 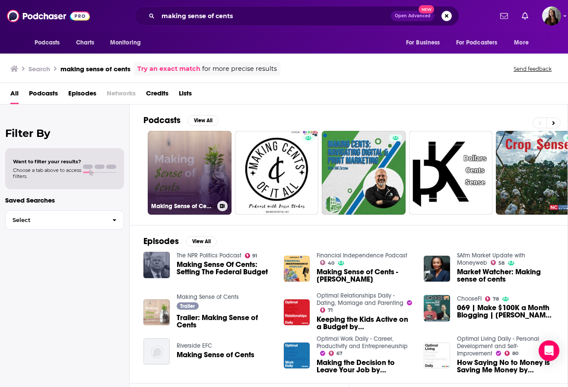 What do you see at coordinates (95, 69) in the screenshot?
I see `h3: making sense of cents` at bounding box center [95, 69].